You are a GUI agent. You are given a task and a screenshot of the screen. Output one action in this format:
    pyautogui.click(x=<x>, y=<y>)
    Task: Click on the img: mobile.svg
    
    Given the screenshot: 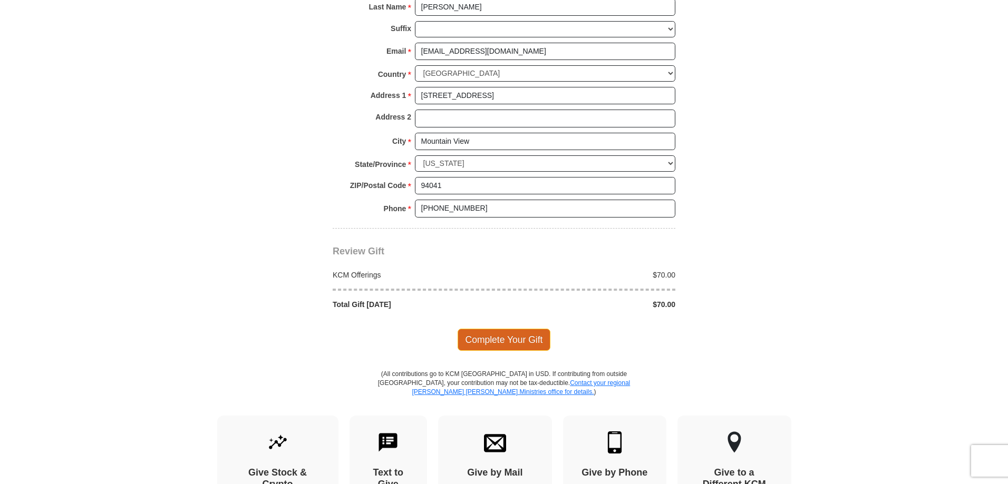 What is the action you would take?
    pyautogui.click(x=615, y=443)
    